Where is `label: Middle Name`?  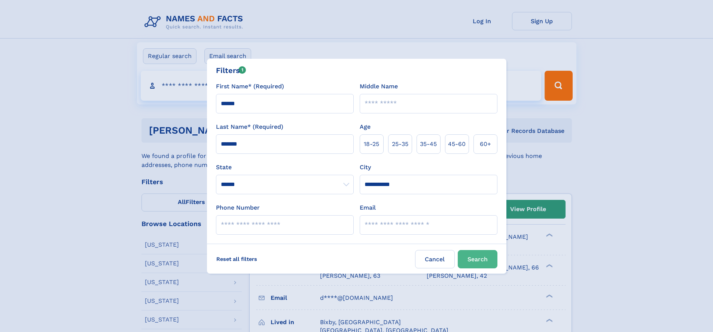 label: Middle Name is located at coordinates (379, 86).